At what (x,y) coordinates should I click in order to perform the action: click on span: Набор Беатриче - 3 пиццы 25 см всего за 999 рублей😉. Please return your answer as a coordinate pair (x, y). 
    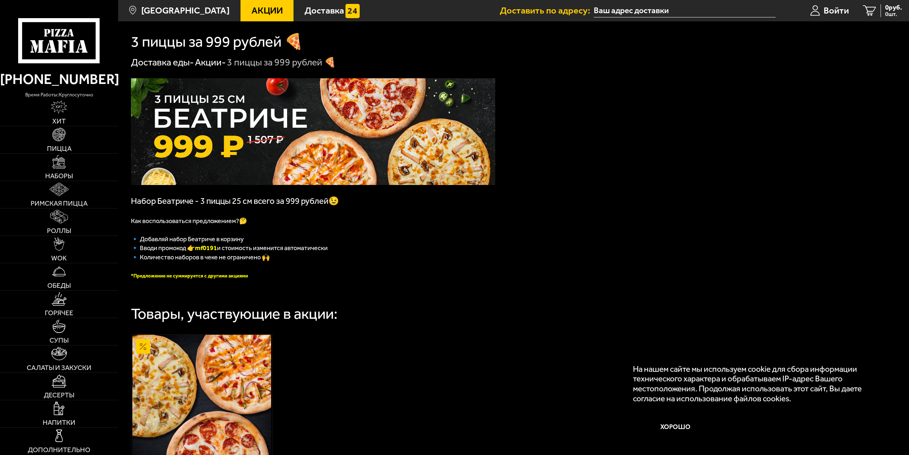
    Looking at the image, I should click on (235, 201).